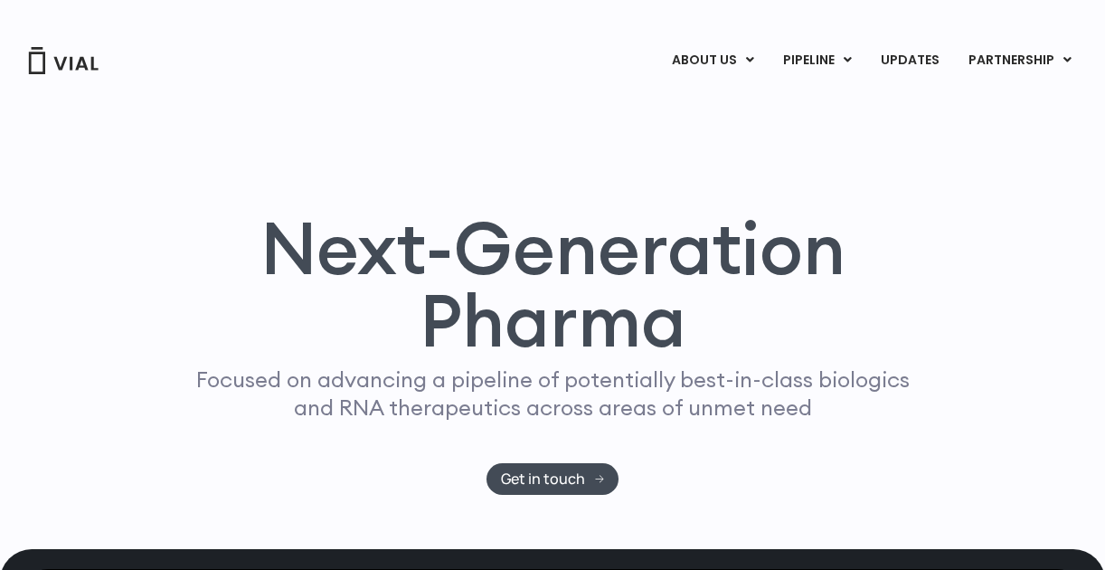 This screenshot has width=1105, height=570. I want to click on a: Get in touch, so click(553, 478).